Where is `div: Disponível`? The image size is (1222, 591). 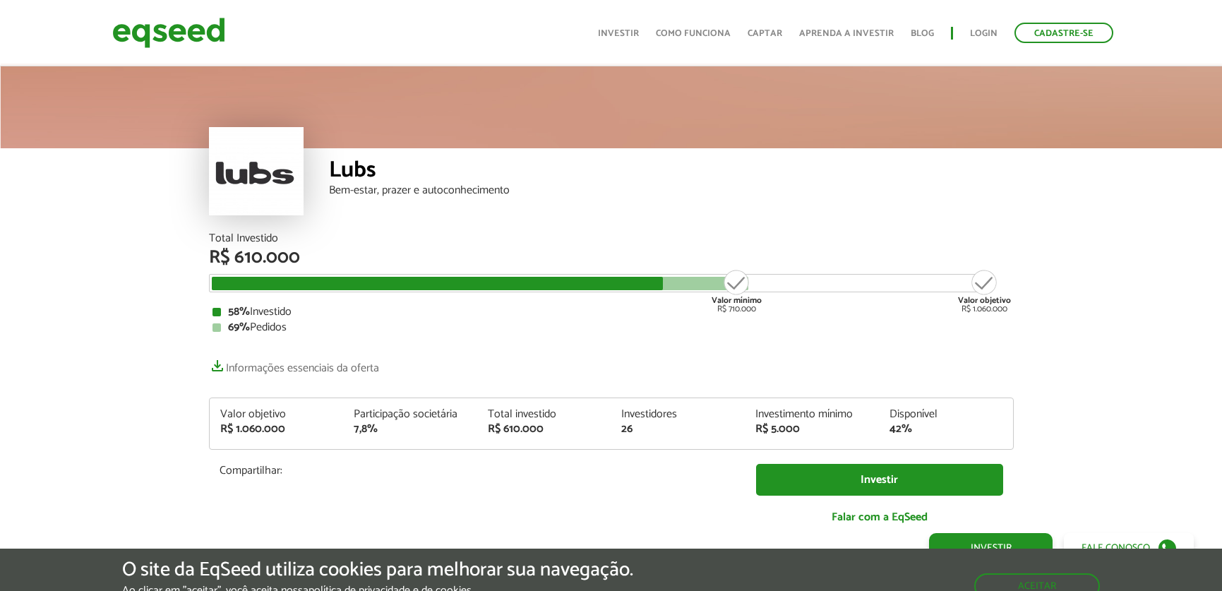
div: Disponível is located at coordinates (946, 414).